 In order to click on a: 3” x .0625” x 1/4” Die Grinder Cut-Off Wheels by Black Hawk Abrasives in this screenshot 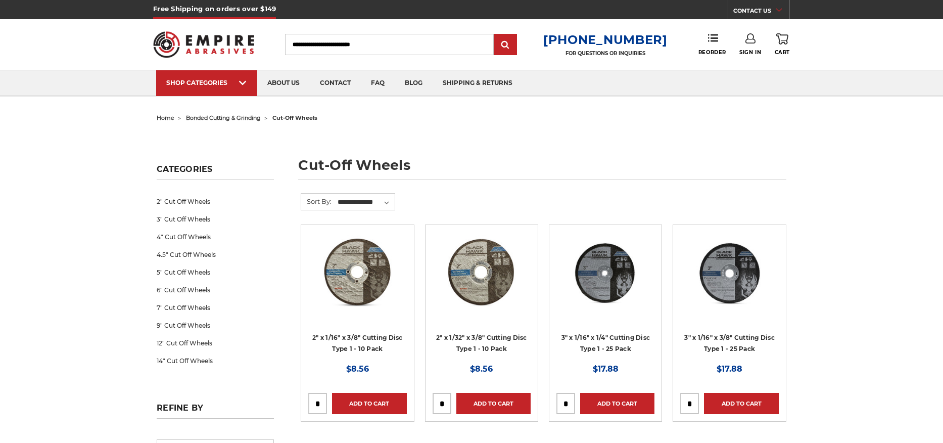, I will do `click(605, 281)`.